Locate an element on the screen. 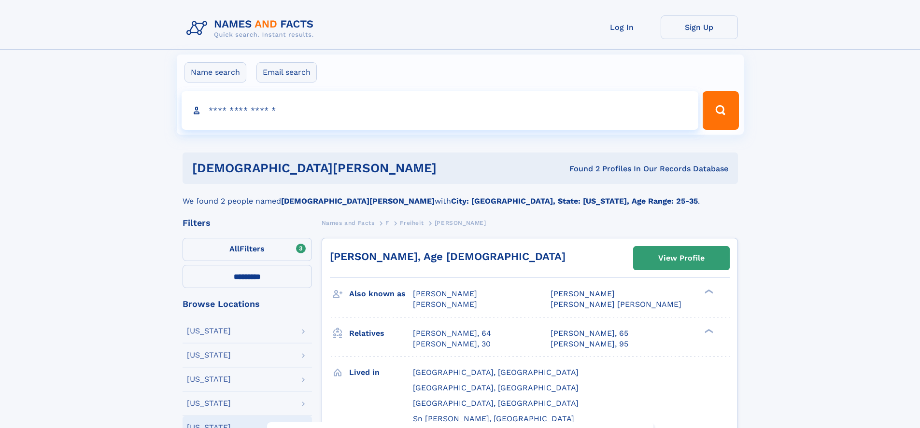 This screenshot has height=428, width=920. a: Log In is located at coordinates (622, 27).